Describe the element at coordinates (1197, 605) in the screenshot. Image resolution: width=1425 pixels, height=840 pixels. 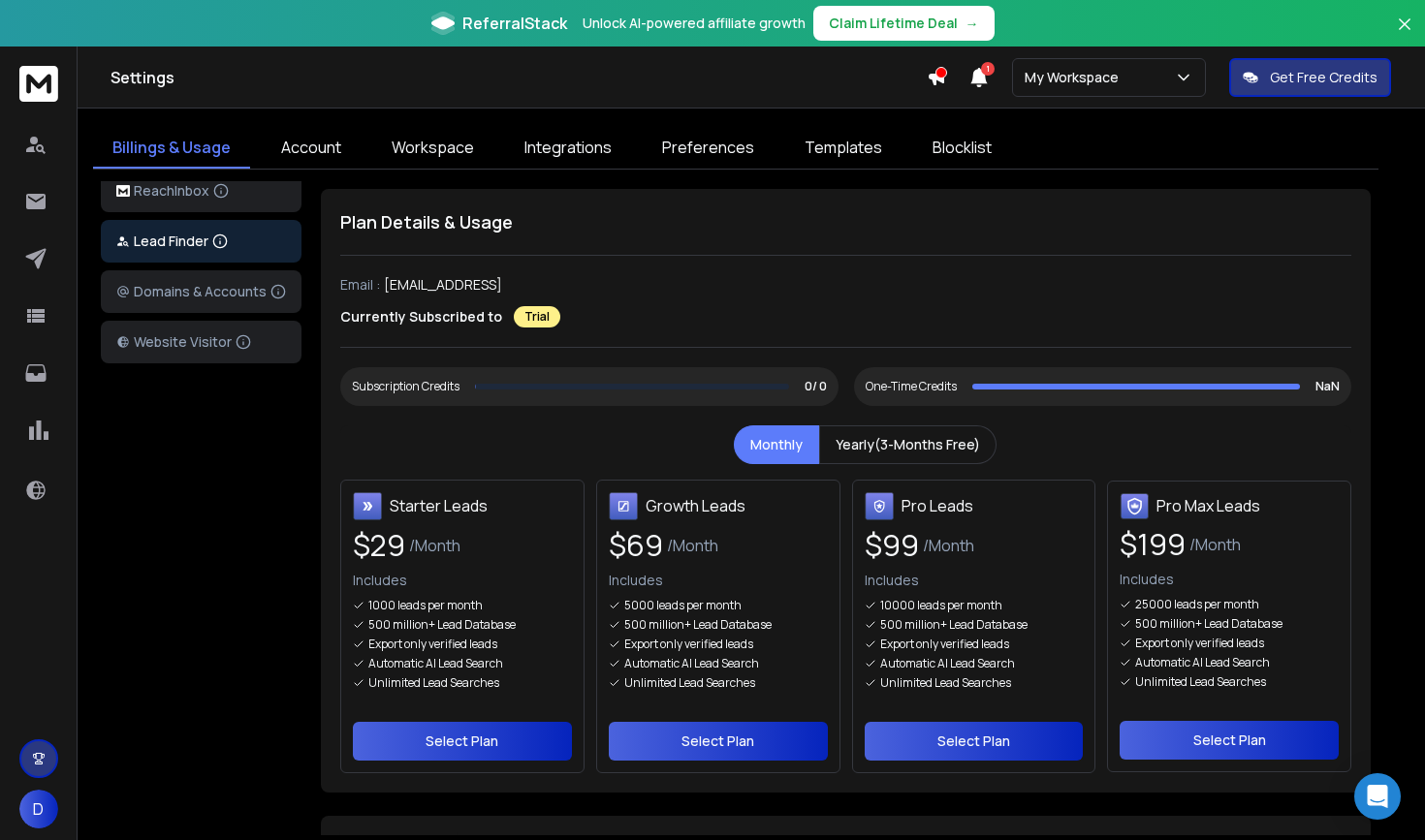
I see `p: 25000 leads per month` at that location.